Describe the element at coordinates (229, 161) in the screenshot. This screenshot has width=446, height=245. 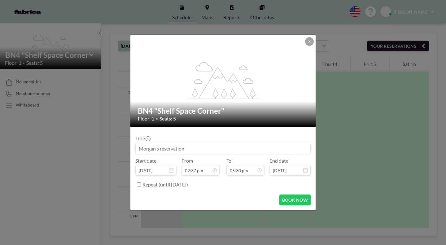
I see `label: To` at that location.